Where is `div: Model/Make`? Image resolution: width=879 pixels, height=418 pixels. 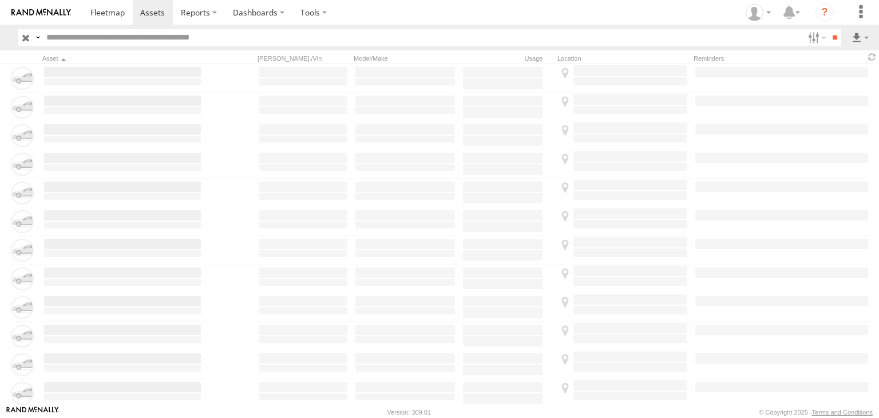
div: Model/Make is located at coordinates (405, 58).